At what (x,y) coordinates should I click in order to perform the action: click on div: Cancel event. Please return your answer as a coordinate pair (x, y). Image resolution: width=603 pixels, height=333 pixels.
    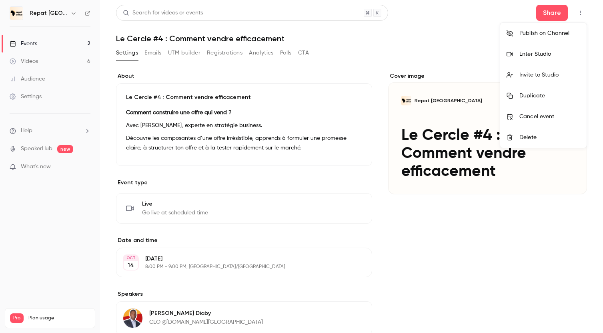
    Looking at the image, I should click on (550, 117).